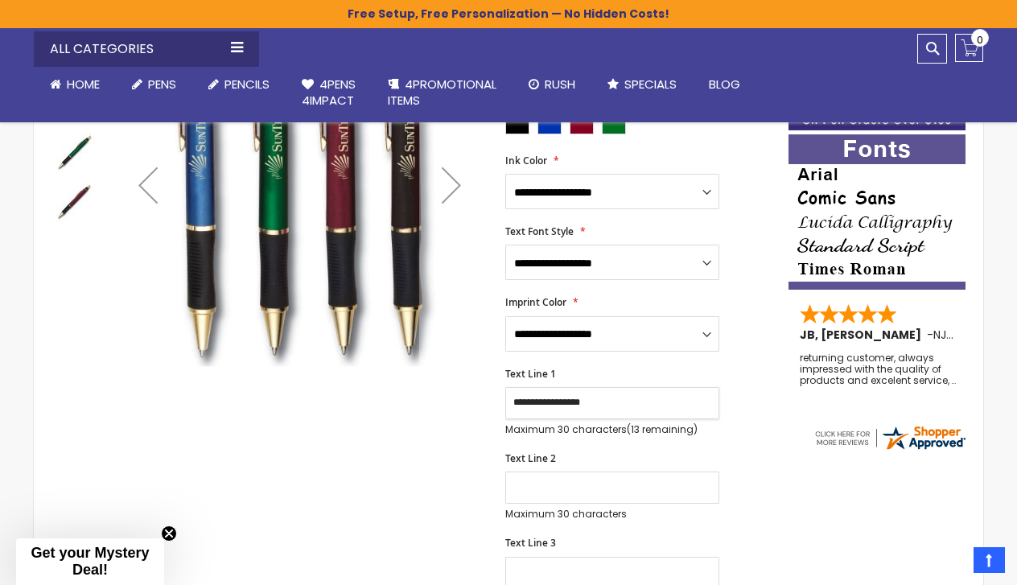 The image size is (1017, 585). Describe the element at coordinates (890, 438) in the screenshot. I see `img: 4pens.com widget logo` at that location.